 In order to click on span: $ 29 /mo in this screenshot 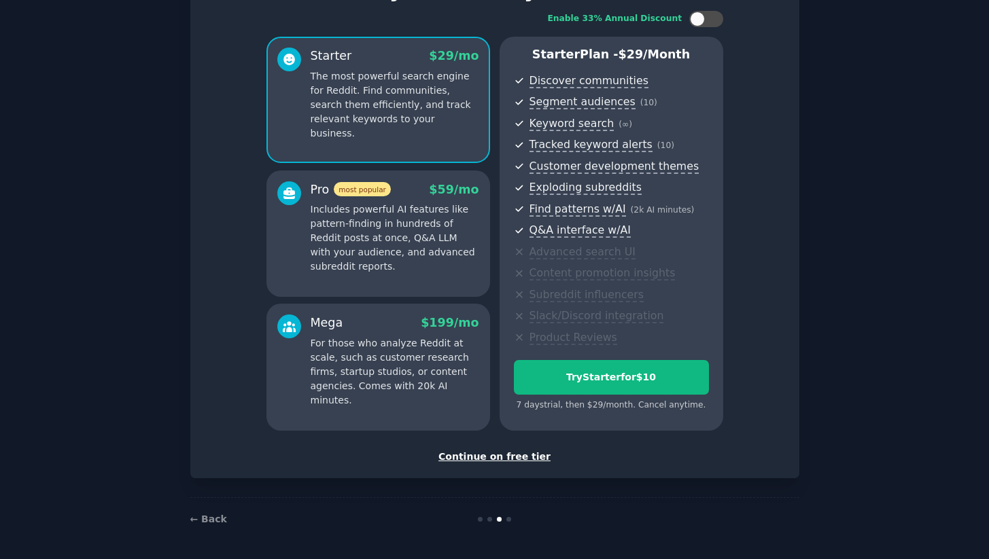, I will do `click(453, 56)`.